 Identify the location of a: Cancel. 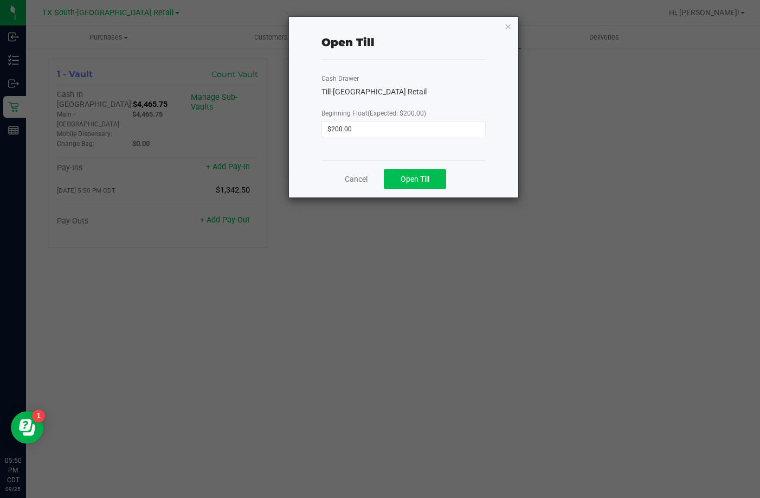
(356, 179).